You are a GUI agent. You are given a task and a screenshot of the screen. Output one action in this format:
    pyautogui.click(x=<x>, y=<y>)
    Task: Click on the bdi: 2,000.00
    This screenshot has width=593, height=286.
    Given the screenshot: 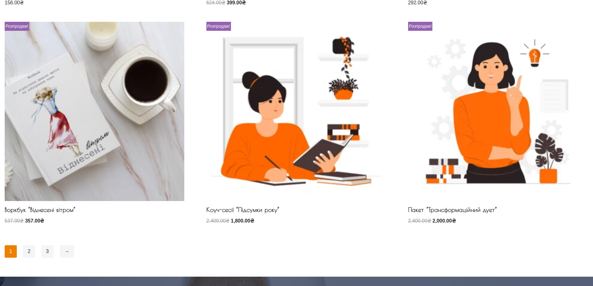 What is the action you would take?
    pyautogui.click(x=444, y=221)
    